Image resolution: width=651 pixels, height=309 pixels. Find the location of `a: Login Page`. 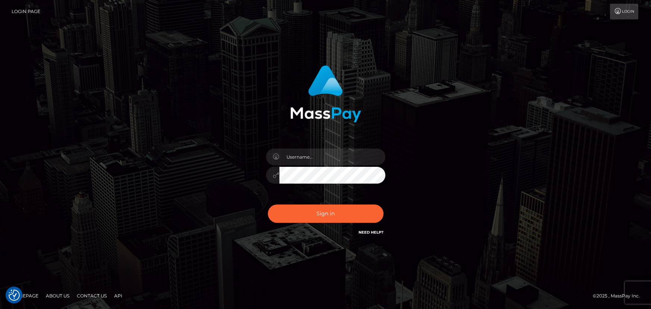

a: Login Page is located at coordinates (26, 12).